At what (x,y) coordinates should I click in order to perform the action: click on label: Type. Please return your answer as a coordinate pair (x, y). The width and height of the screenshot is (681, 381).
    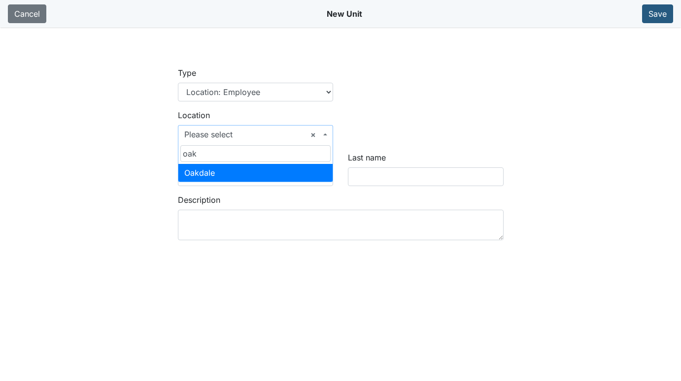
    Looking at the image, I should click on (187, 73).